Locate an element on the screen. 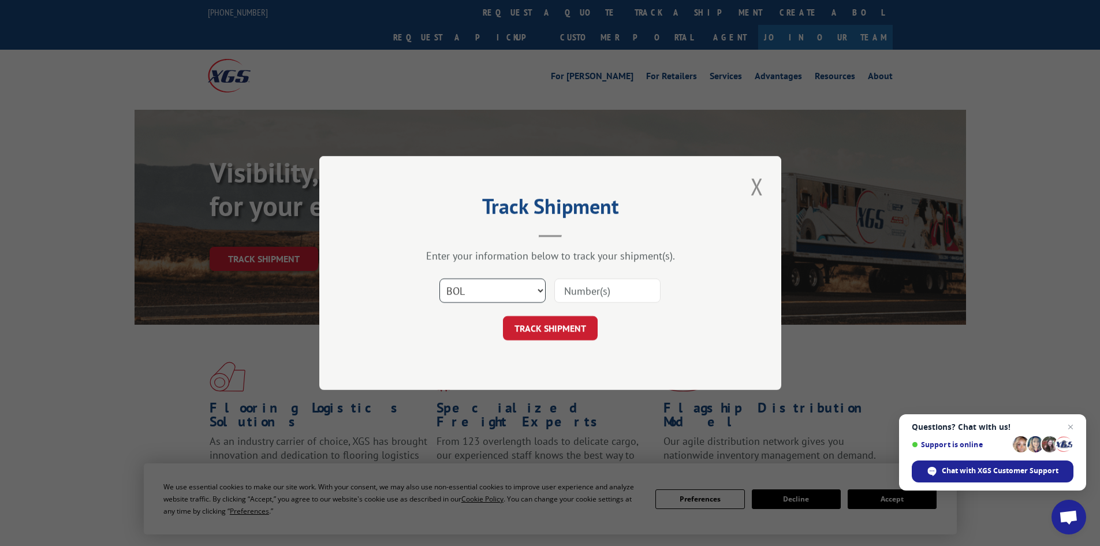 Image resolution: width=1100 pixels, height=546 pixels. h2: Track Shipment is located at coordinates (550, 209).